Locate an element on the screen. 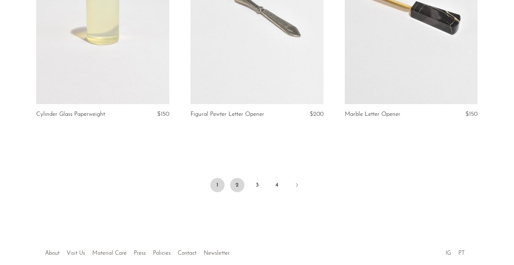 The image size is (514, 265). a: IG is located at coordinates (449, 253).